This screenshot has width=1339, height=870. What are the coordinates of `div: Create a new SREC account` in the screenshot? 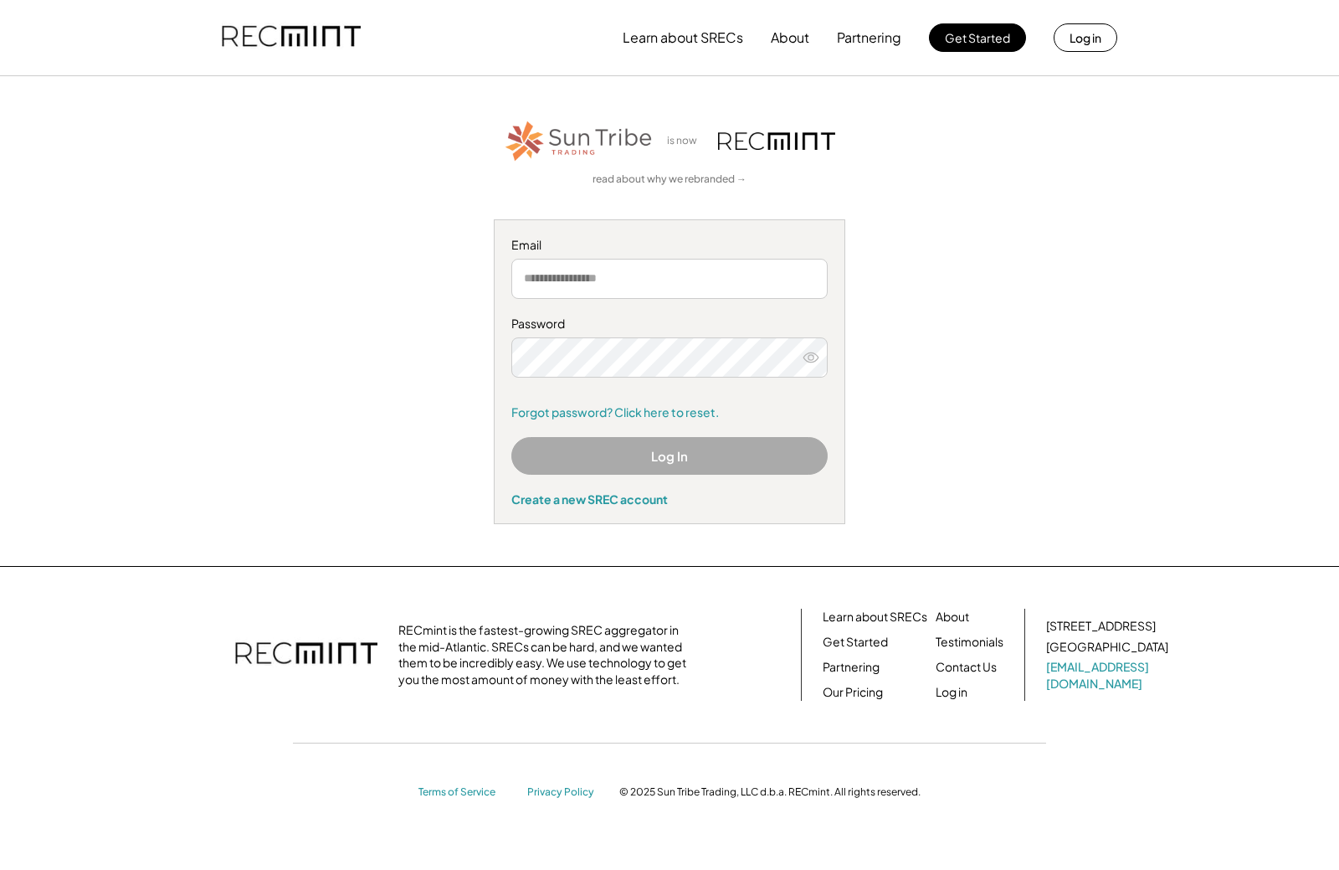 It's located at (670, 499).